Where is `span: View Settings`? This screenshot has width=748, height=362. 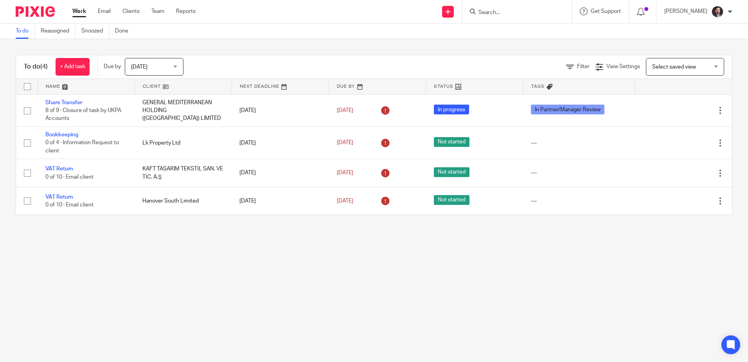 span: View Settings is located at coordinates (623, 67).